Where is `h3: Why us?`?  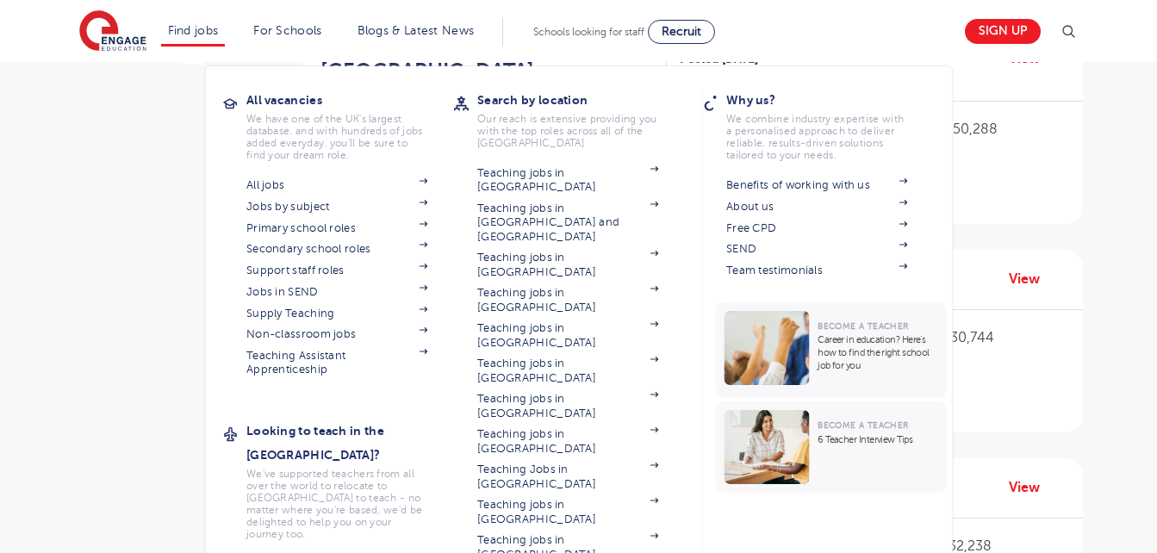 h3: Why us? is located at coordinates (829, 100).